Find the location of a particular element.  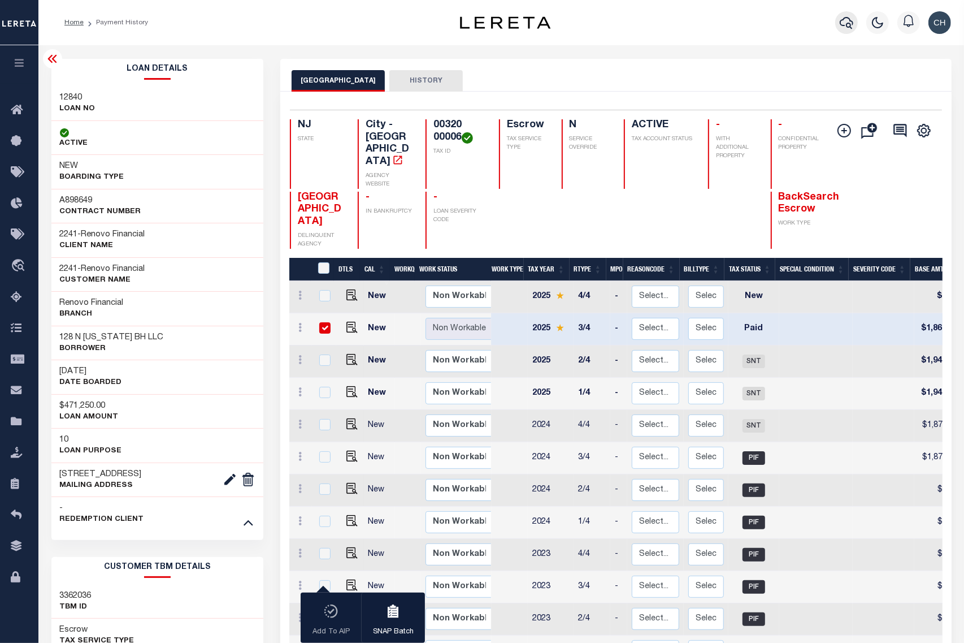

th: MPO is located at coordinates (615, 269).